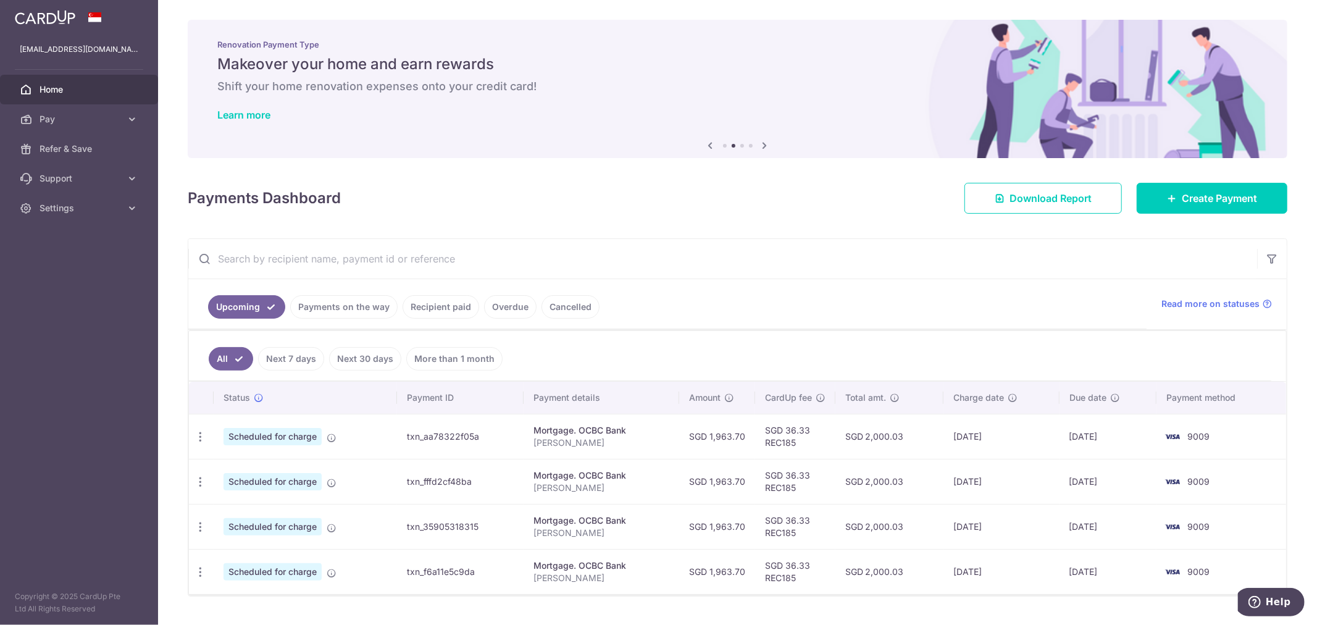  I want to click on span: Read more on statuses, so click(1210, 304).